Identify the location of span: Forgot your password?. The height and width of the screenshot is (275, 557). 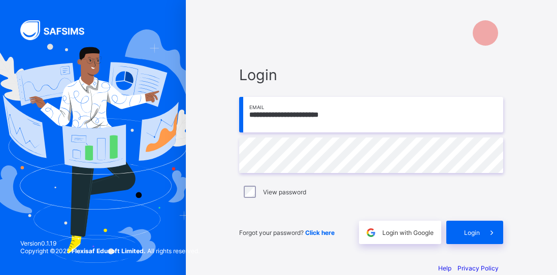
(287, 233).